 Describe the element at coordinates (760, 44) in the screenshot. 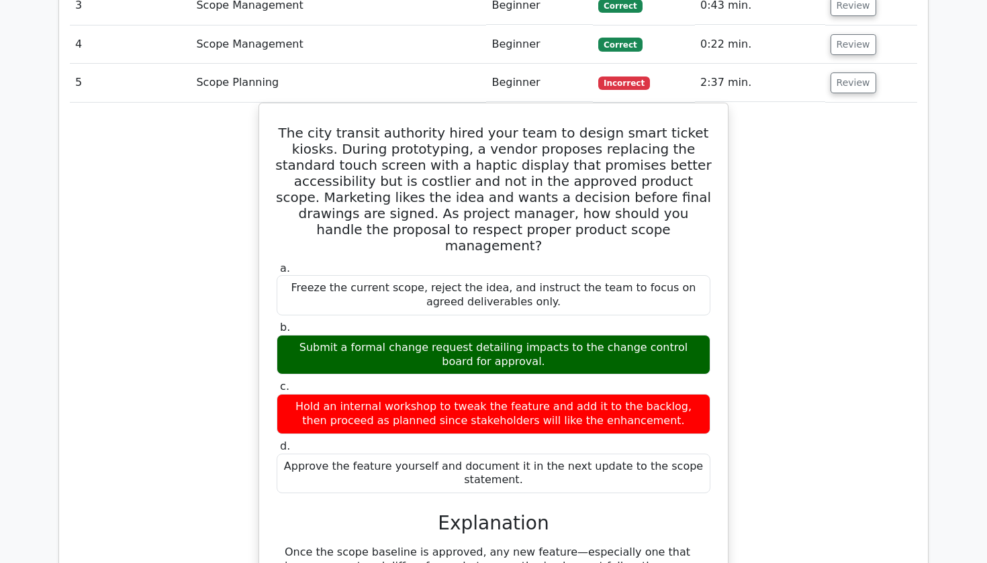

I see `td: 0:22 min.` at that location.